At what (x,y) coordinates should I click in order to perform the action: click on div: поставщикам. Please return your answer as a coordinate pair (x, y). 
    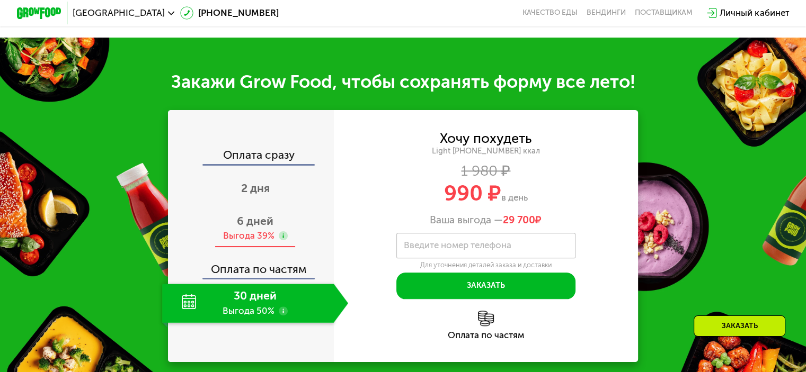
    Looking at the image, I should click on (663, 13).